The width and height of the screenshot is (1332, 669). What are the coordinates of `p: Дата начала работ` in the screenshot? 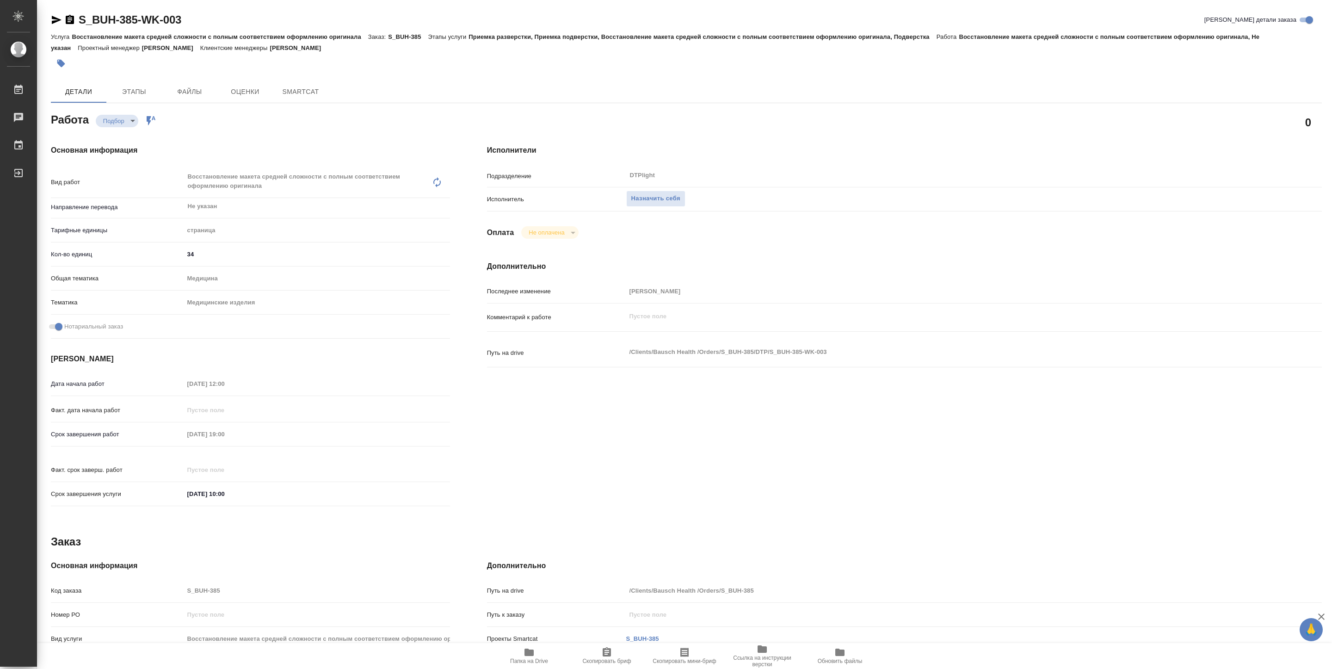 It's located at (117, 384).